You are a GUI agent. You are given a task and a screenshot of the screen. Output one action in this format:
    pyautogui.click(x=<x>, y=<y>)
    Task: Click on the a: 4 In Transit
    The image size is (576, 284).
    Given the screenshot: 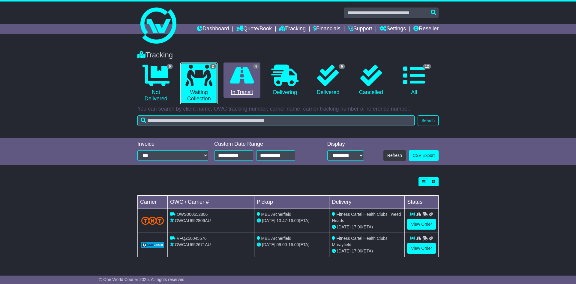 What is the action you would take?
    pyautogui.click(x=242, y=80)
    